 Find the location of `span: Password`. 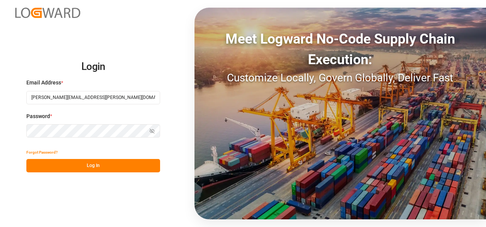

span: Password is located at coordinates (38, 116).